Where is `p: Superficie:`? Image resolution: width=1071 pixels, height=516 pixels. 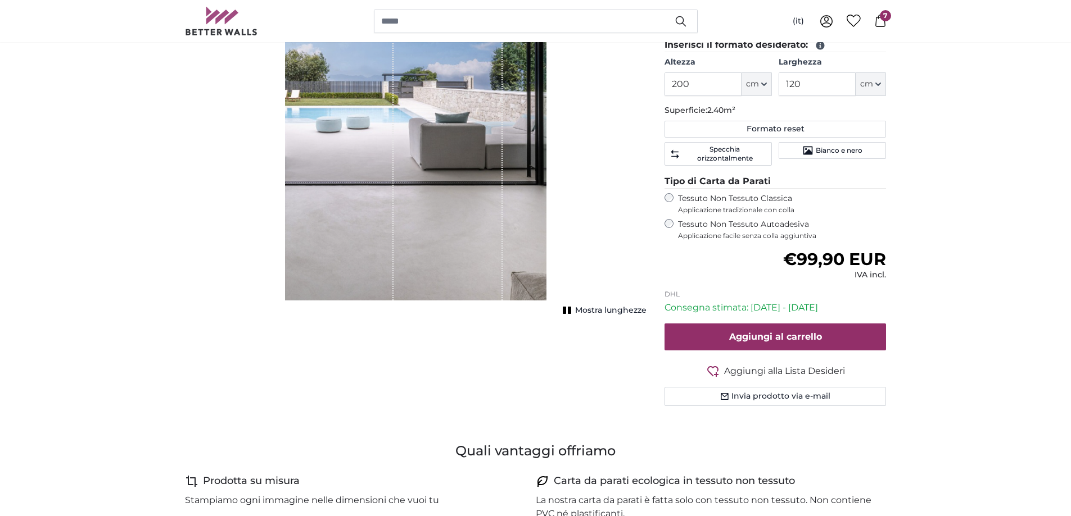 p: Superficie: is located at coordinates (775, 111).